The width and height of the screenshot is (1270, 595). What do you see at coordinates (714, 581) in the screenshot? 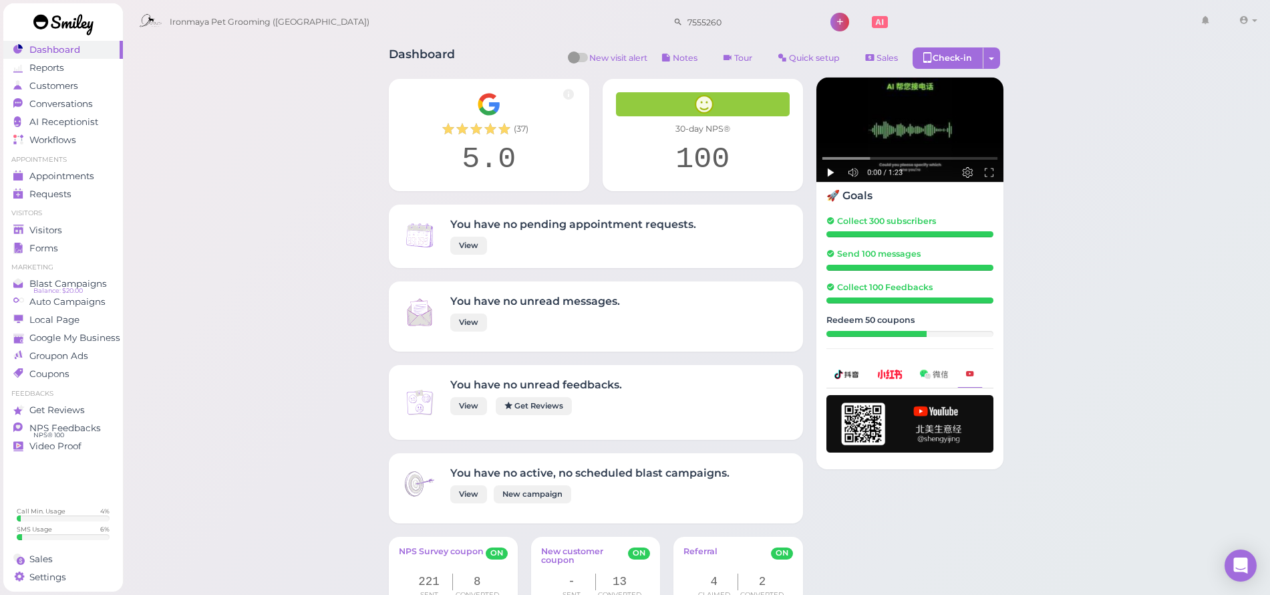
I see `div: 4` at bounding box center [714, 581].